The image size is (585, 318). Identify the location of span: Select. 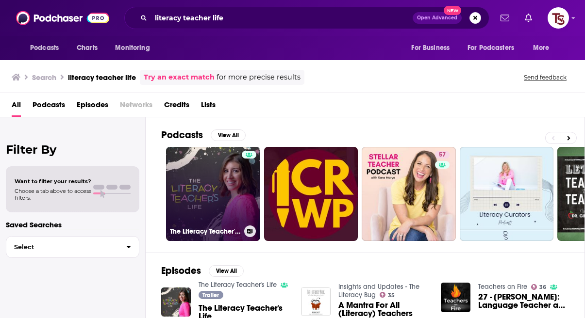
(62, 247).